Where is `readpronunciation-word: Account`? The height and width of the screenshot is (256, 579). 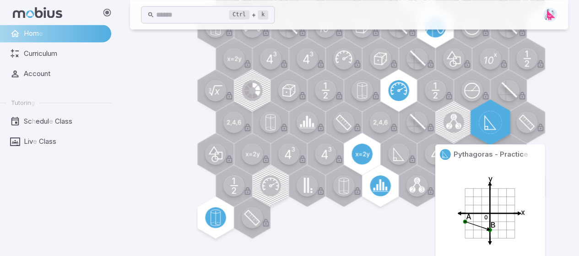 readpronunciation-word: Account is located at coordinates (37, 73).